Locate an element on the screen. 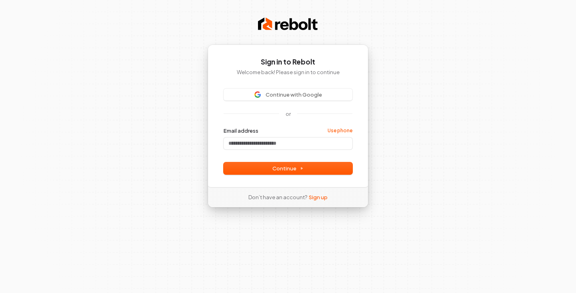  p: Welcome back! Please sign in to continue is located at coordinates (288, 72).